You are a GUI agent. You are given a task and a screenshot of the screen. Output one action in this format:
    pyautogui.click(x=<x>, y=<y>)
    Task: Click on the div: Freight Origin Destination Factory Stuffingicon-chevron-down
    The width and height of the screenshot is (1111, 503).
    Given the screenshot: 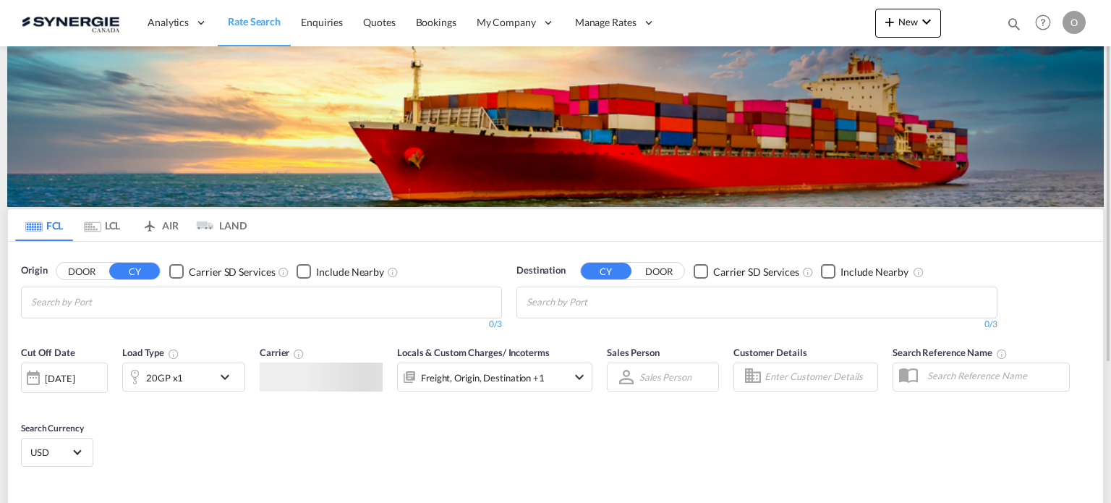 What is the action you would take?
    pyautogui.click(x=495, y=377)
    